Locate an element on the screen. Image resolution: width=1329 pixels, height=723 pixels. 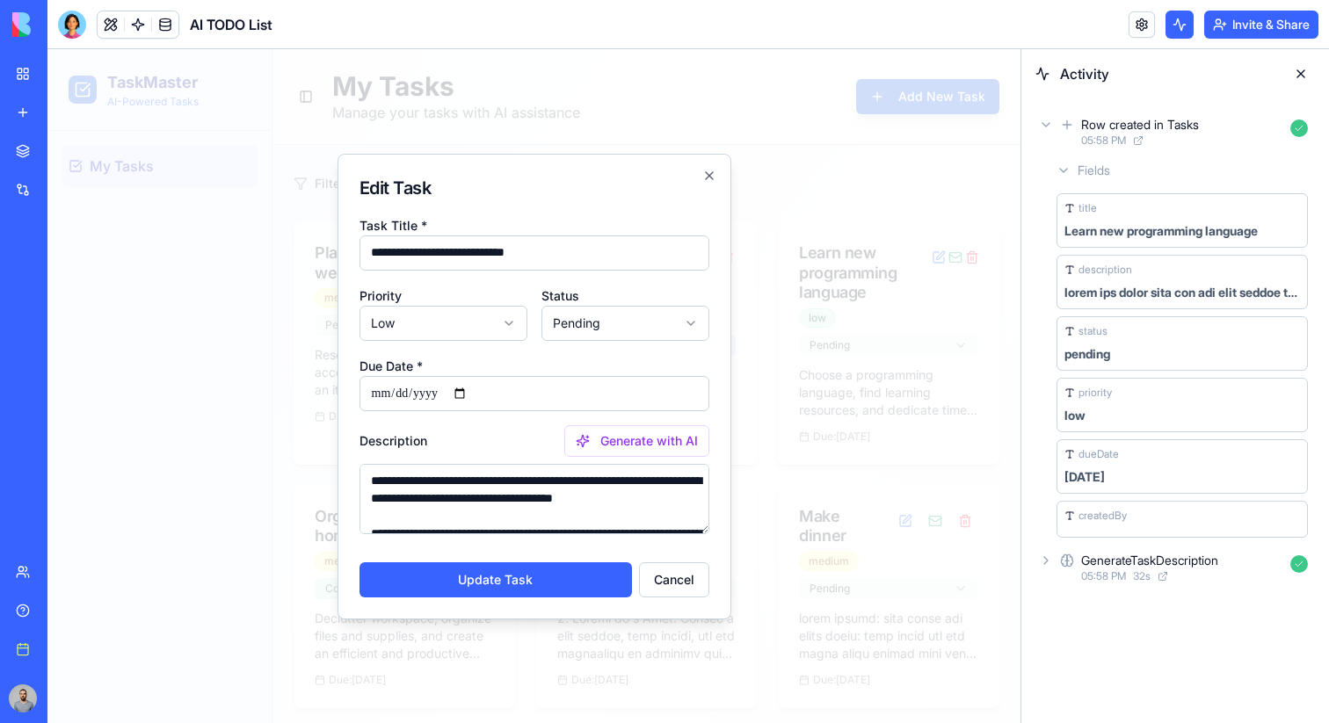
span: AI TODO List is located at coordinates (231, 25).